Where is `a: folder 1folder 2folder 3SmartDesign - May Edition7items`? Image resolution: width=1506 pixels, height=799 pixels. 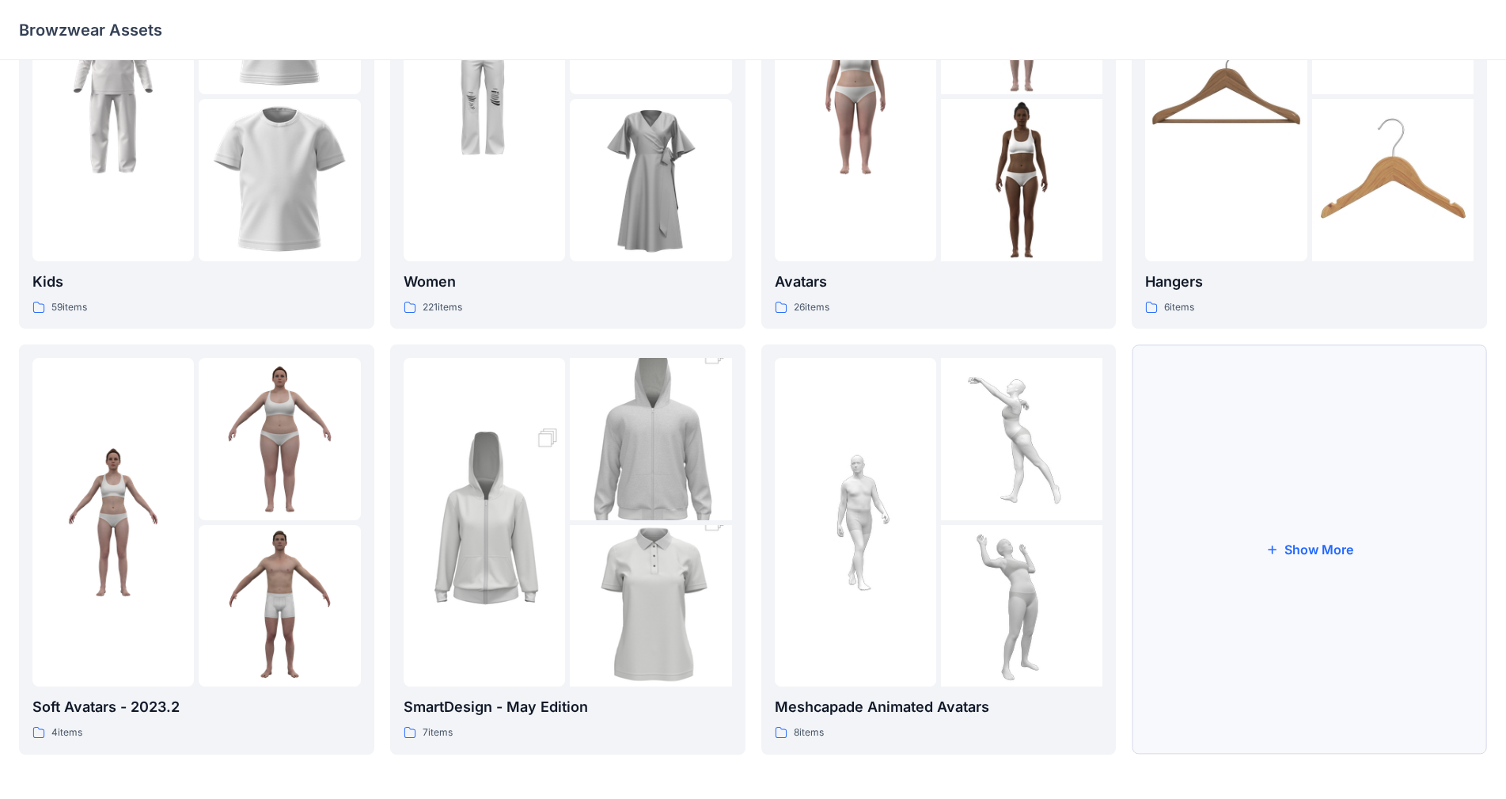
a: folder 1folder 2folder 3SmartDesign - May Edition7items is located at coordinates (568, 549).